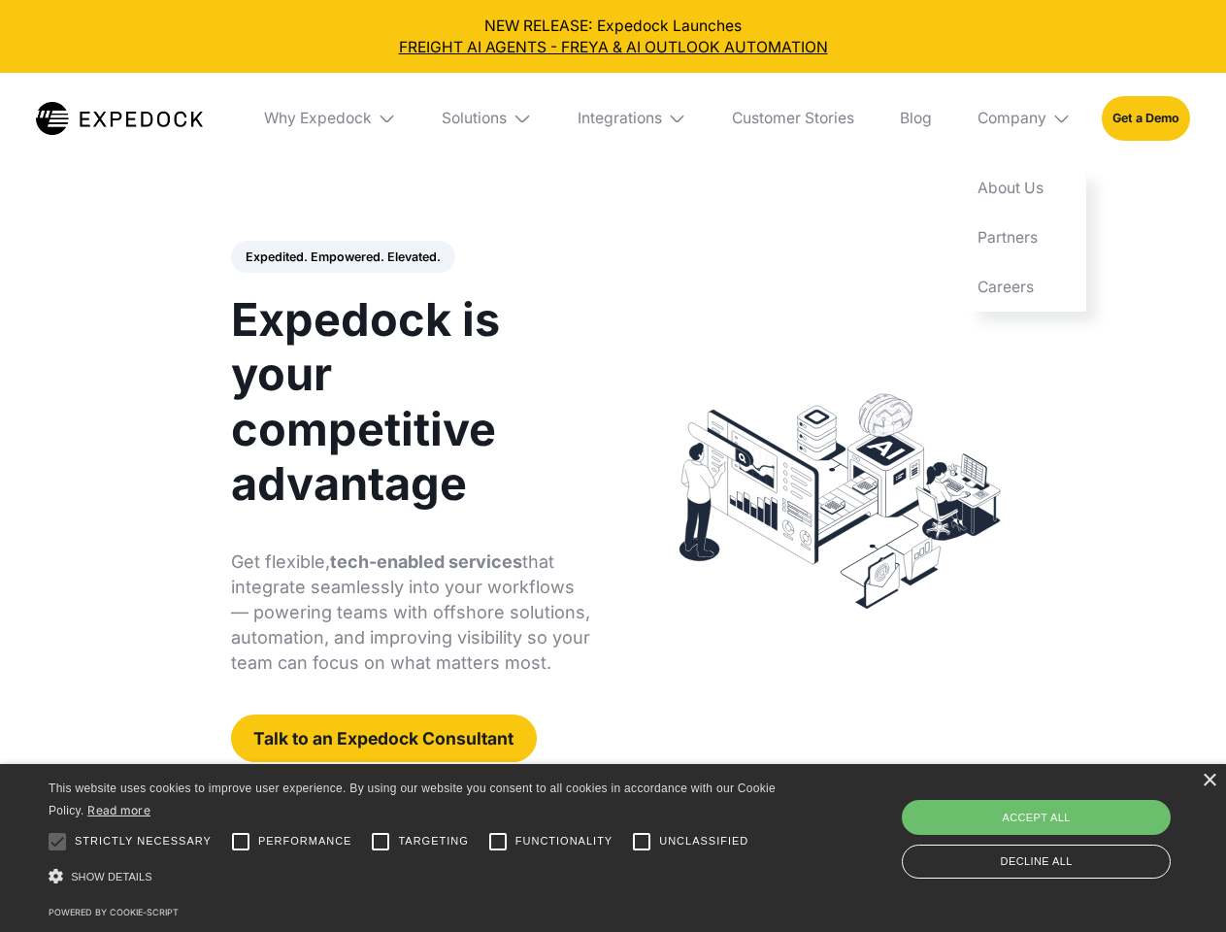 This screenshot has width=1226, height=932. What do you see at coordinates (792, 118) in the screenshot?
I see `a: Customer Stories` at bounding box center [792, 118].